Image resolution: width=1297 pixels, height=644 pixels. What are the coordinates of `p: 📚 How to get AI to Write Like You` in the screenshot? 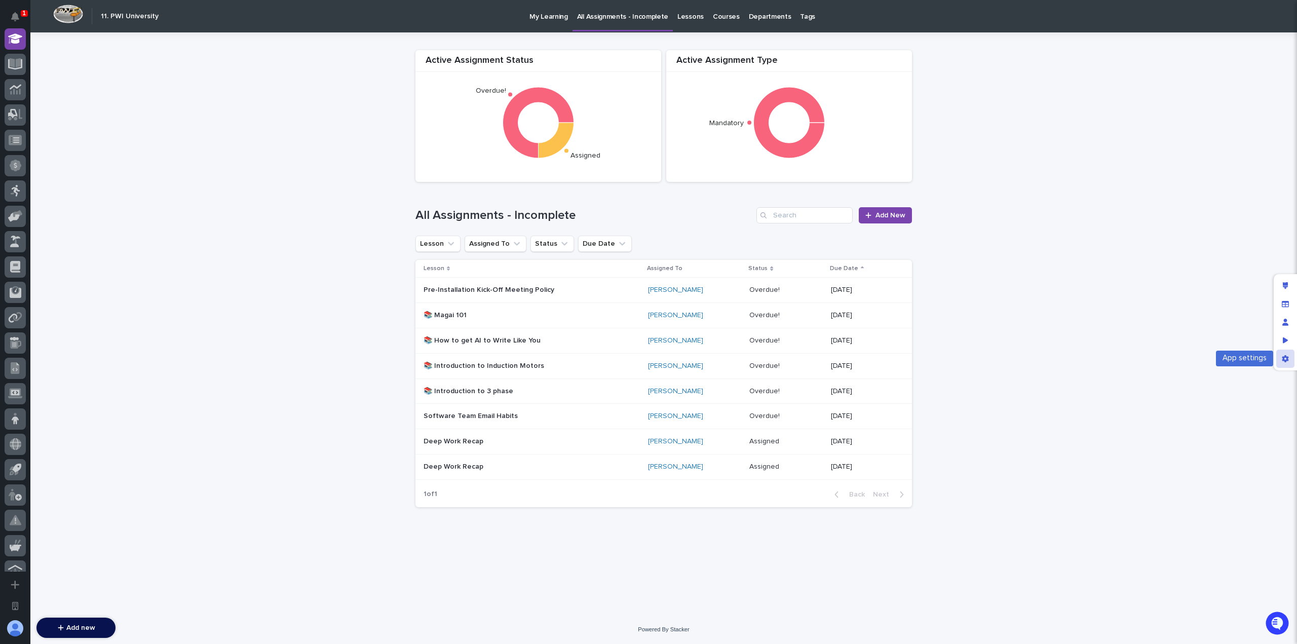 It's located at (512, 341).